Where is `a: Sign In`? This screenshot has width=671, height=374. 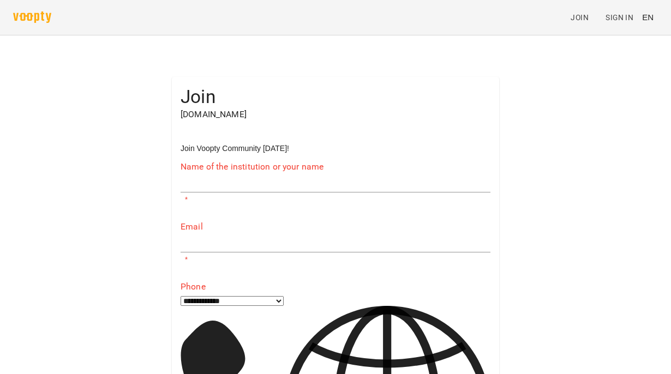
a: Sign In is located at coordinates (619, 17).